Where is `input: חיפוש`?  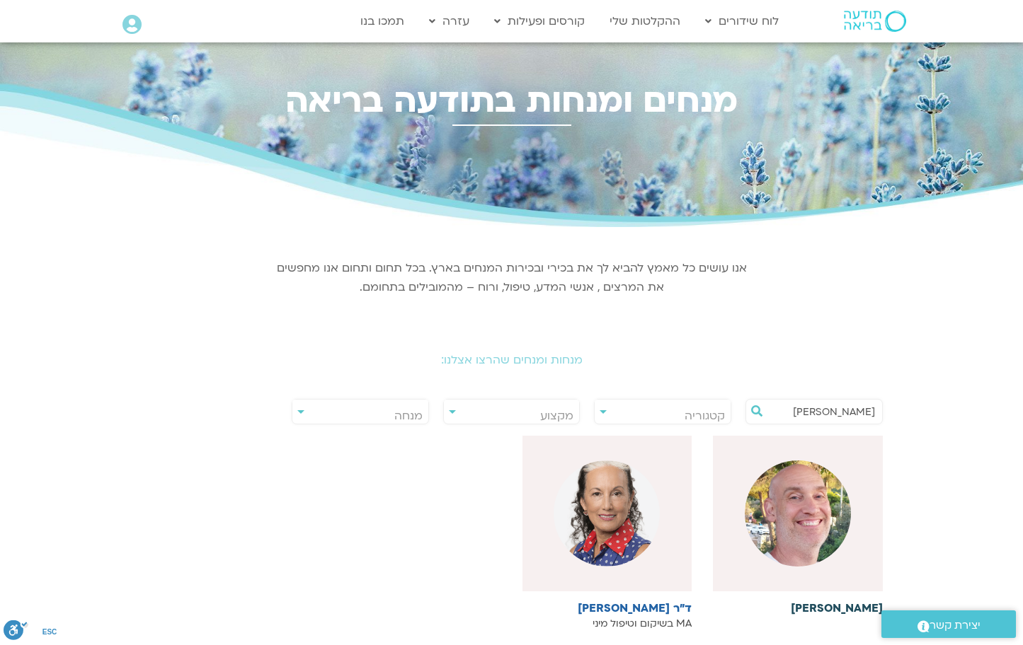 input: חיפוש is located at coordinates (821, 412).